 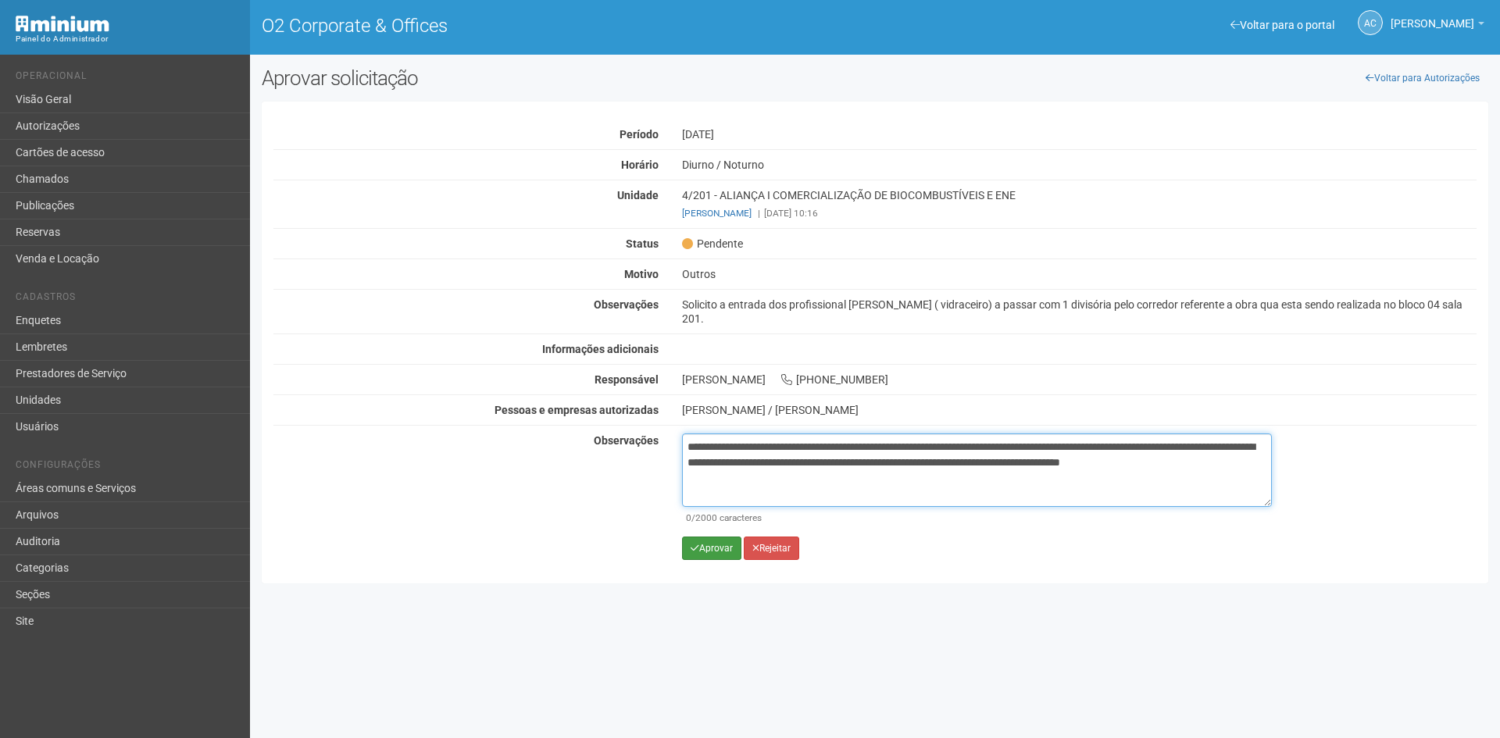 What do you see at coordinates (127, 39) in the screenshot?
I see `div: Painel do Administrador` at bounding box center [127, 39].